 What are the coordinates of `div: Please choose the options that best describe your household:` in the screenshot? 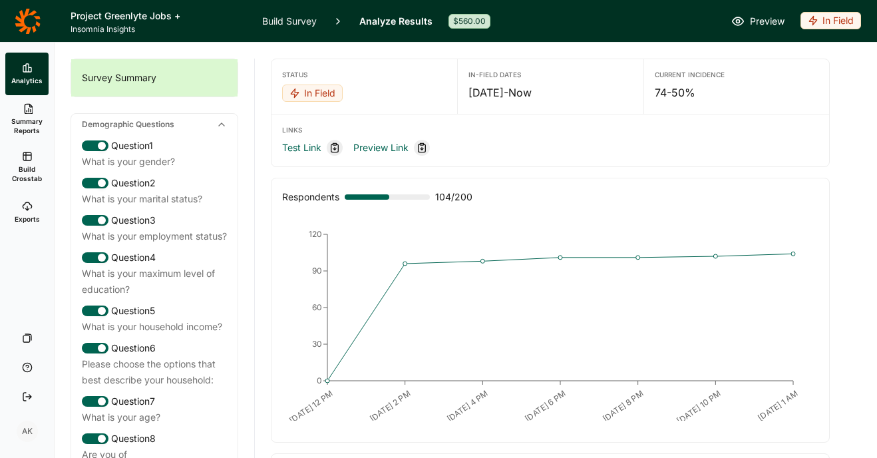 It's located at (154, 372).